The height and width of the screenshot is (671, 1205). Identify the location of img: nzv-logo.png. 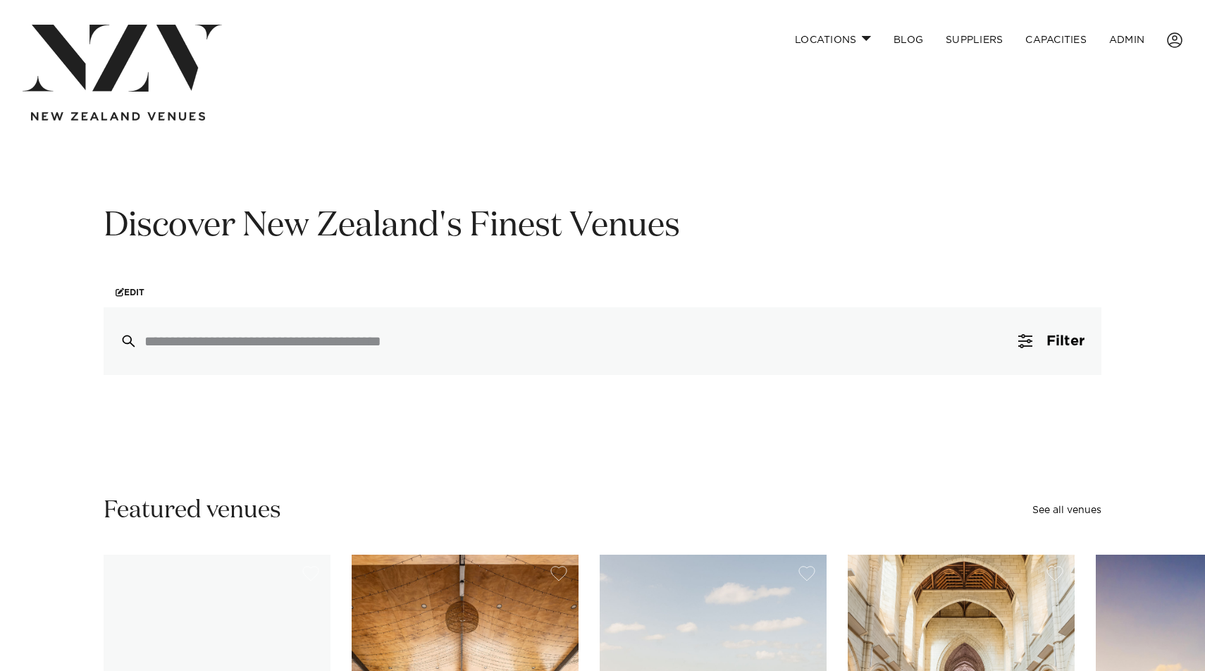
(122, 58).